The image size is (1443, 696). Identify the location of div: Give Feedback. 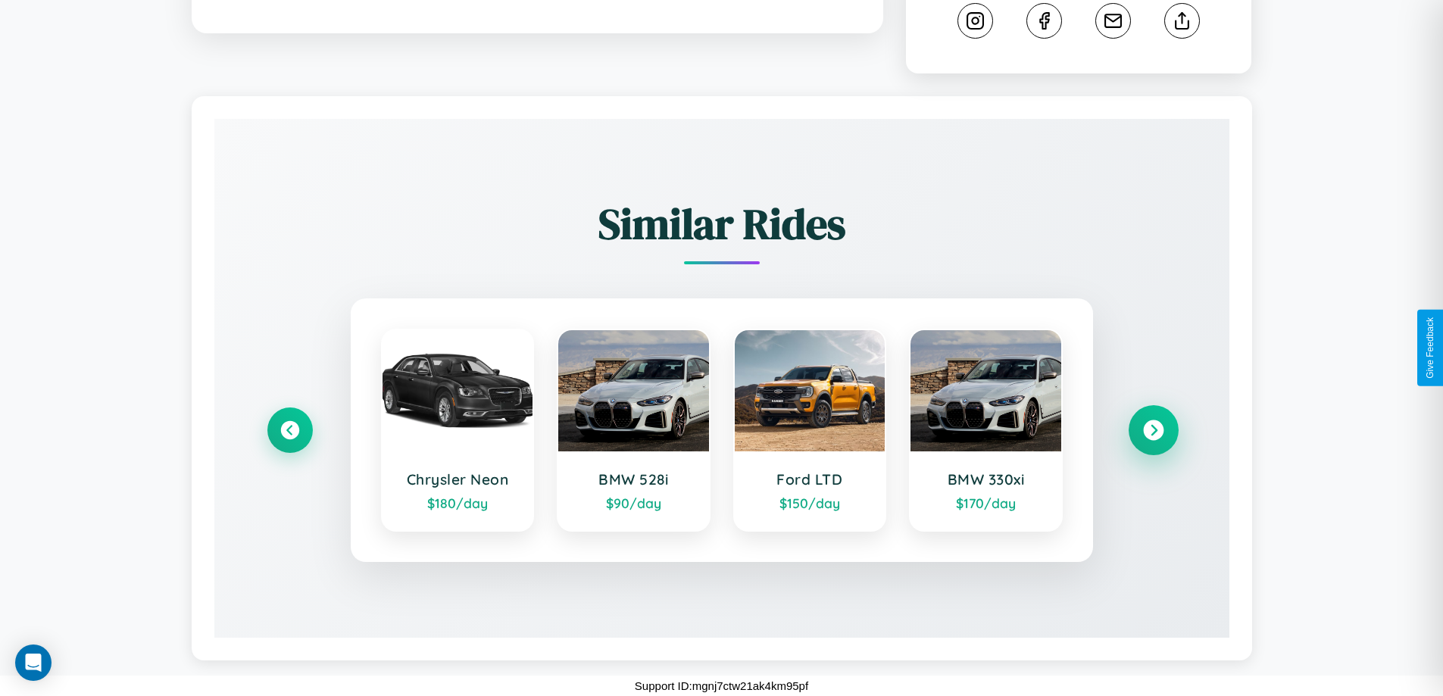
(1431, 348).